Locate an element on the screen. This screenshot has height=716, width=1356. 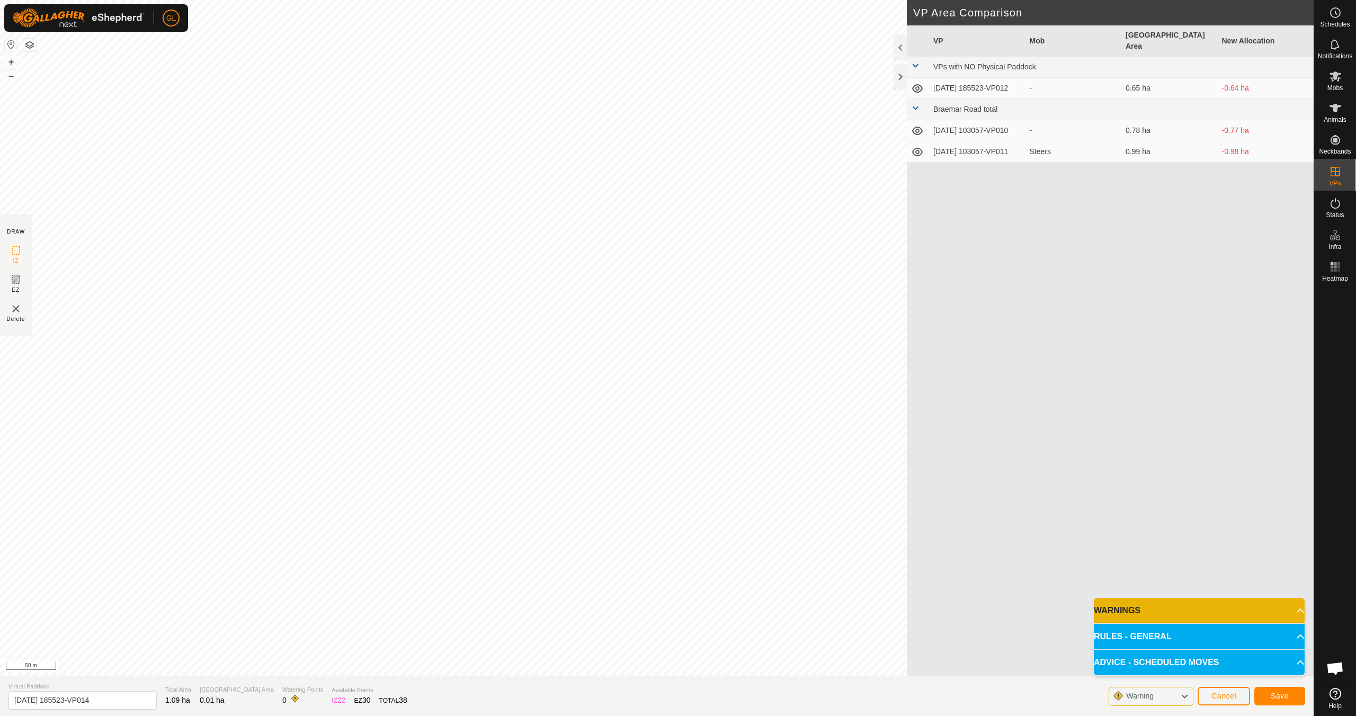
div: Steers is located at coordinates (1074, 152).